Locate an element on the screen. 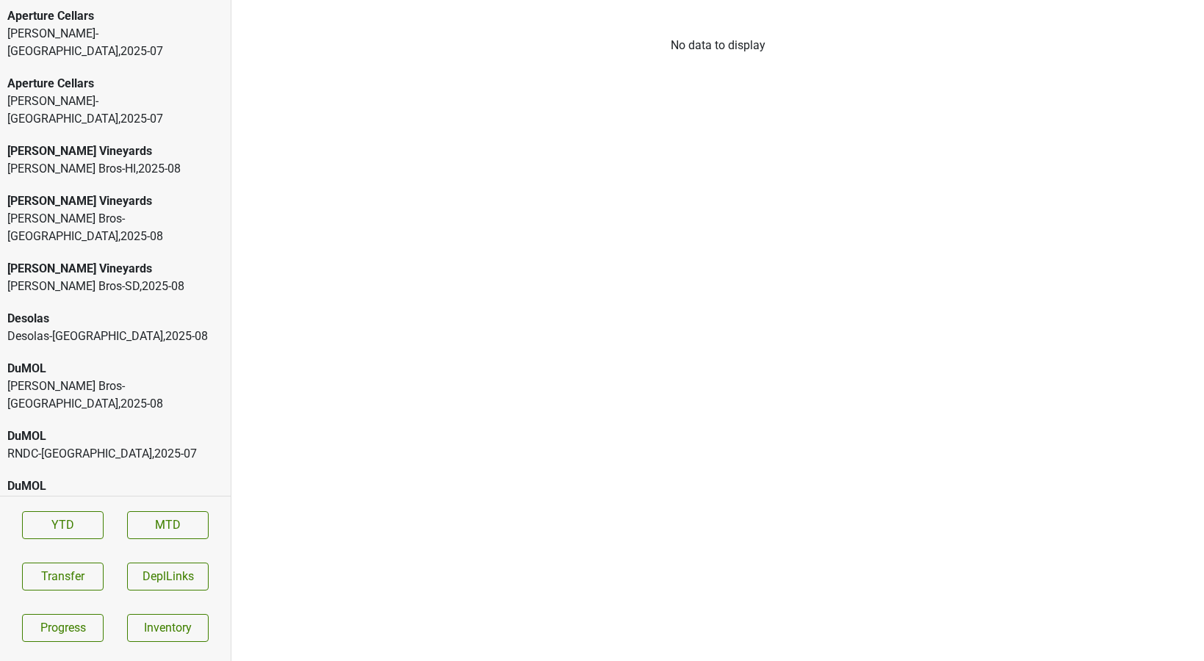 The image size is (1204, 661). a: MTD is located at coordinates (167, 525).